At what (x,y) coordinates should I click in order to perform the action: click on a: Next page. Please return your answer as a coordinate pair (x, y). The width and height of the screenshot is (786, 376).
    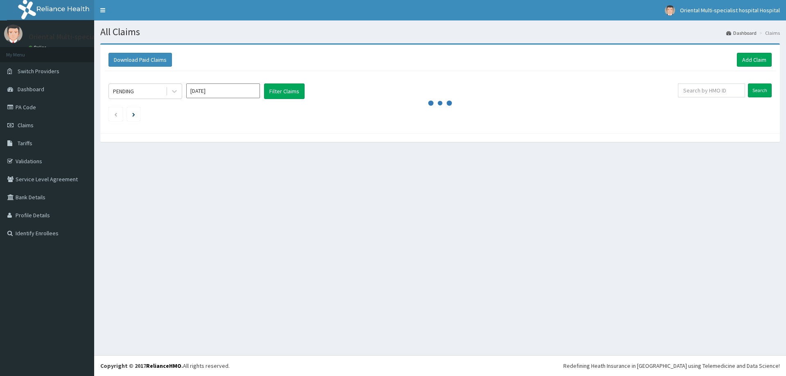
    Looking at the image, I should click on (134, 114).